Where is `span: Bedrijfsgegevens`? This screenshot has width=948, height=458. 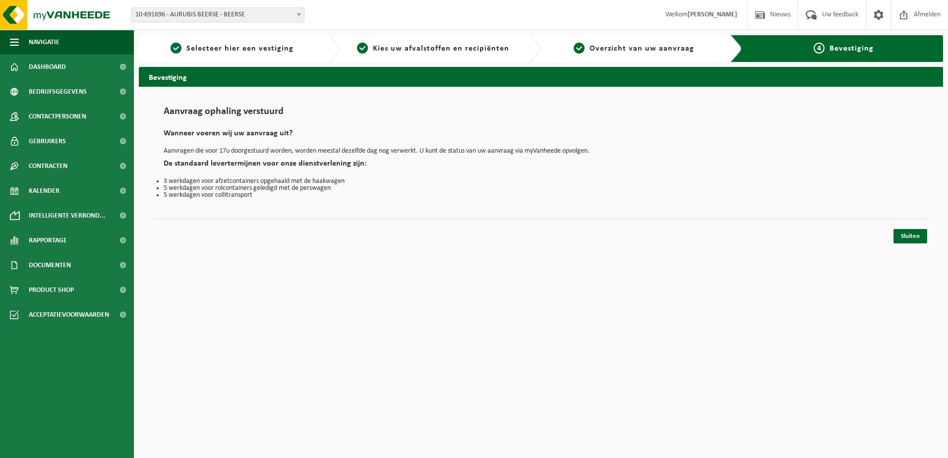
span: Bedrijfsgegevens is located at coordinates (58, 92).